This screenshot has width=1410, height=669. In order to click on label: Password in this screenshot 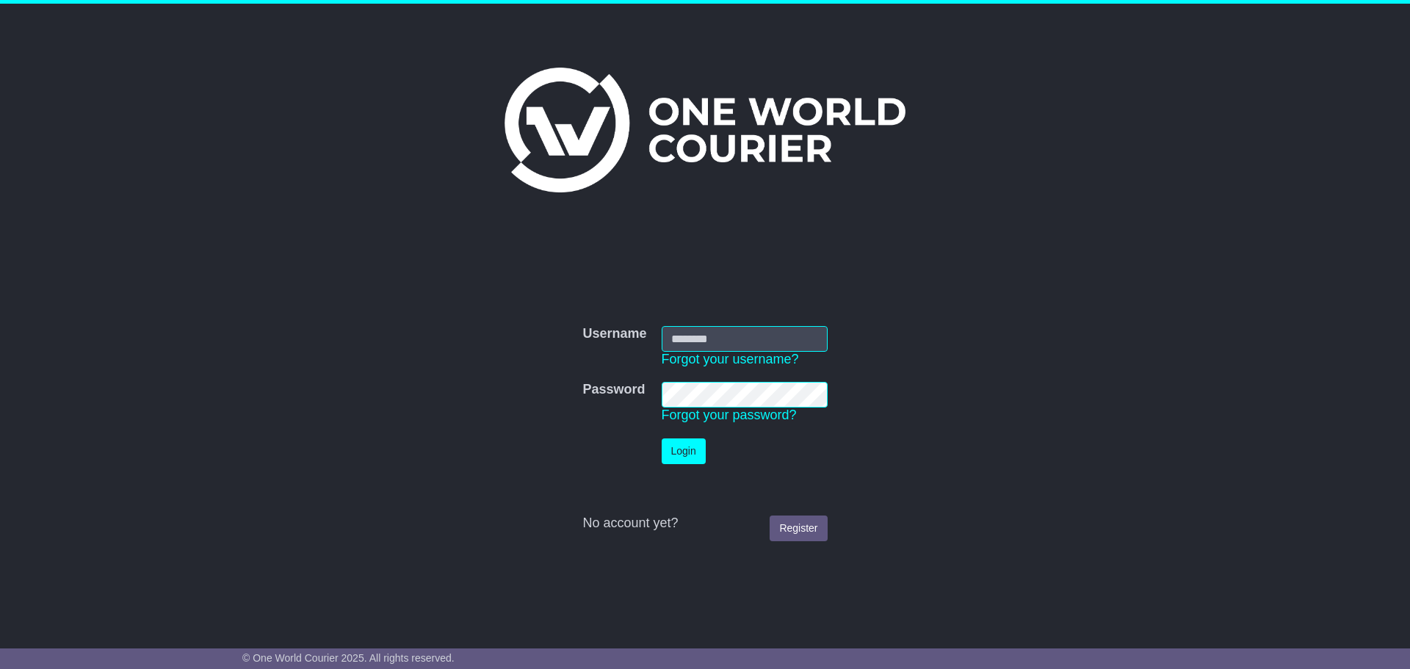, I will do `click(613, 390)`.